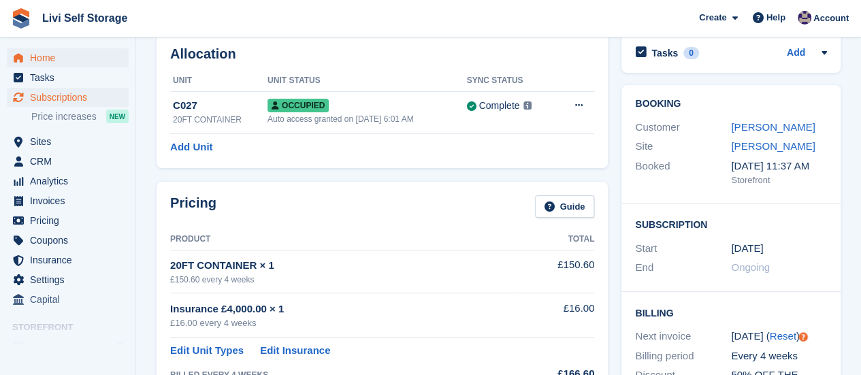 Image resolution: width=861 pixels, height=375 pixels. What do you see at coordinates (682, 248) in the screenshot?
I see `div: Start` at bounding box center [682, 248].